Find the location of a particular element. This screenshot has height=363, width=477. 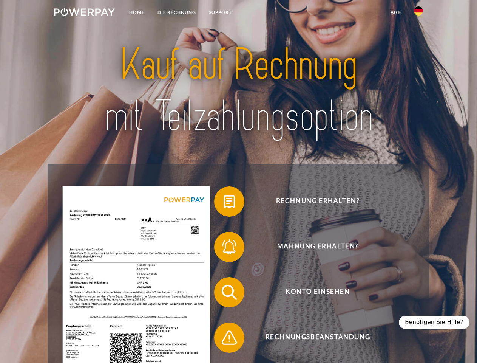

img: qb_bill.svg is located at coordinates (229, 201).